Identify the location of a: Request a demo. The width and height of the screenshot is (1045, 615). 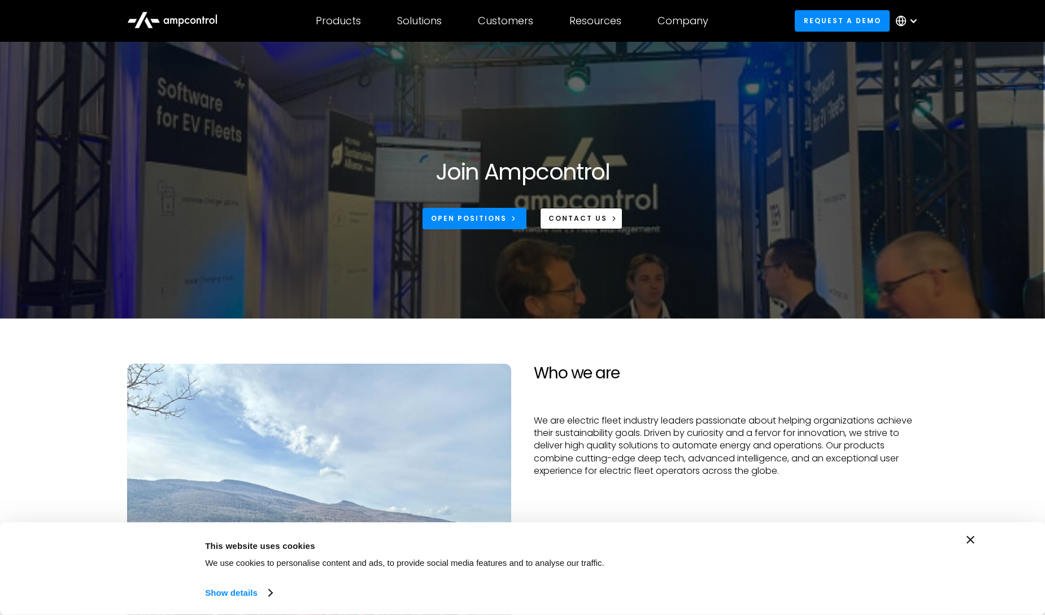
(842, 20).